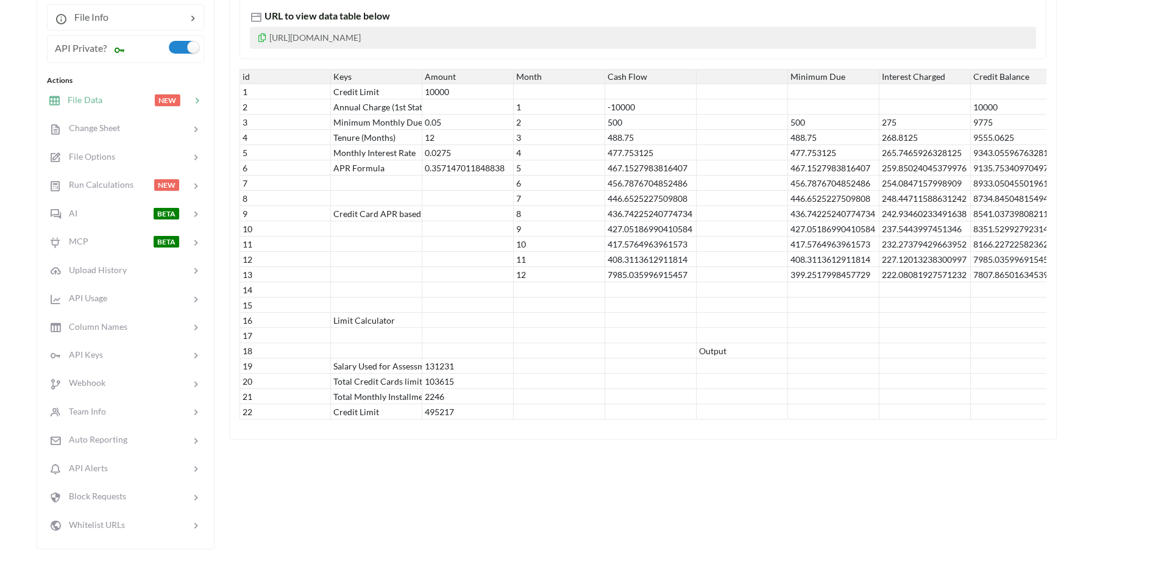 This screenshot has width=1161, height=581. What do you see at coordinates (377, 76) in the screenshot?
I see `div: Keys` at bounding box center [377, 76].